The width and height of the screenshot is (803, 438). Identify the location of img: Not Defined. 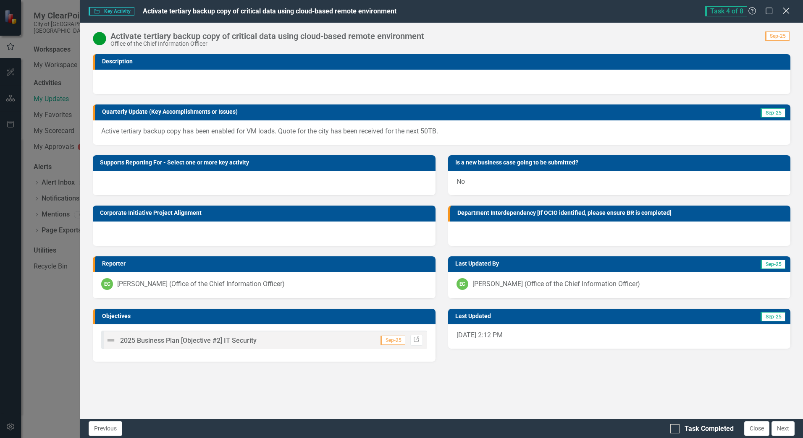
(111, 341).